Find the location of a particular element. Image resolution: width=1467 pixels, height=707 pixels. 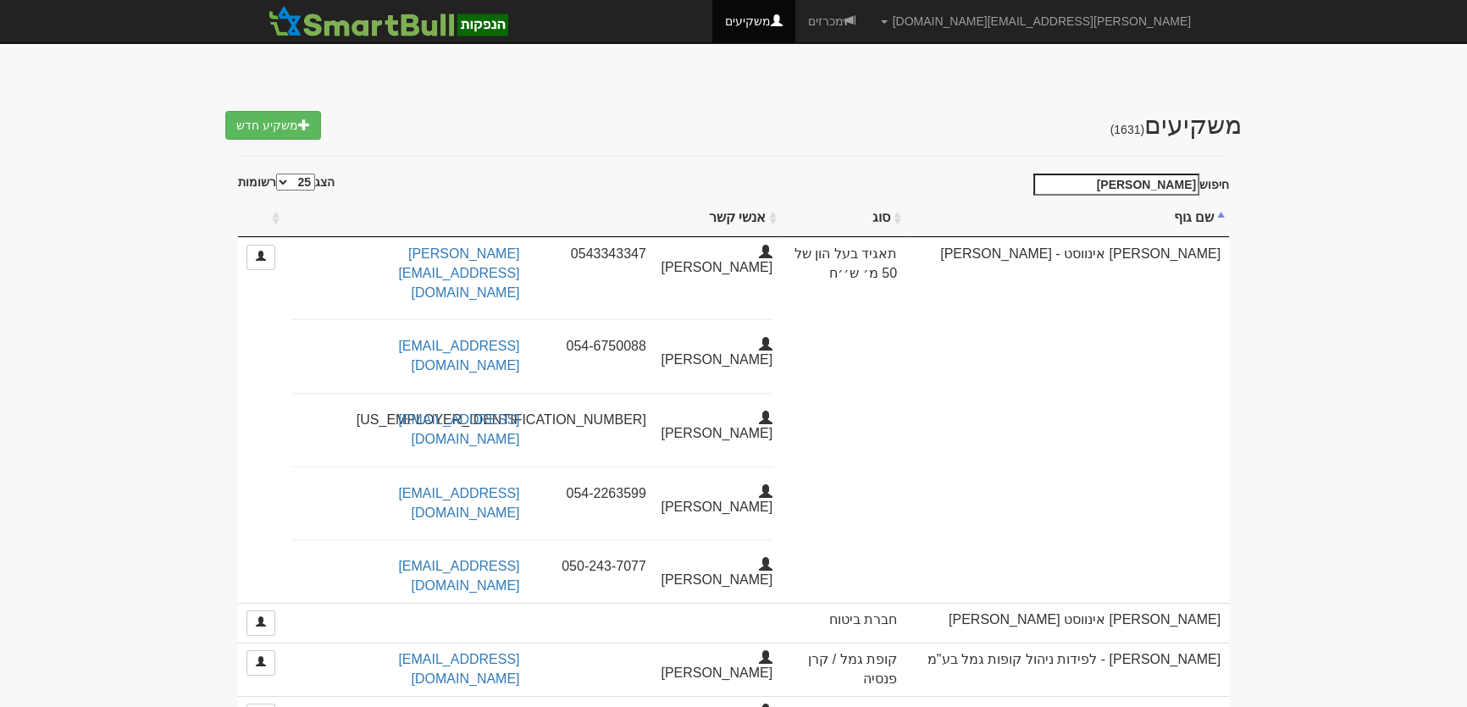

label: חיפוש is located at coordinates (1128, 185).